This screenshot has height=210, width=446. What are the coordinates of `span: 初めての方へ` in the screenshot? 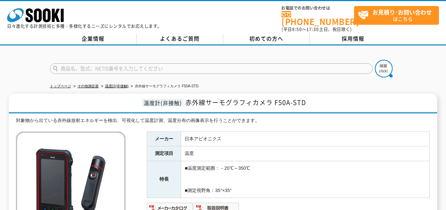 It's located at (266, 39).